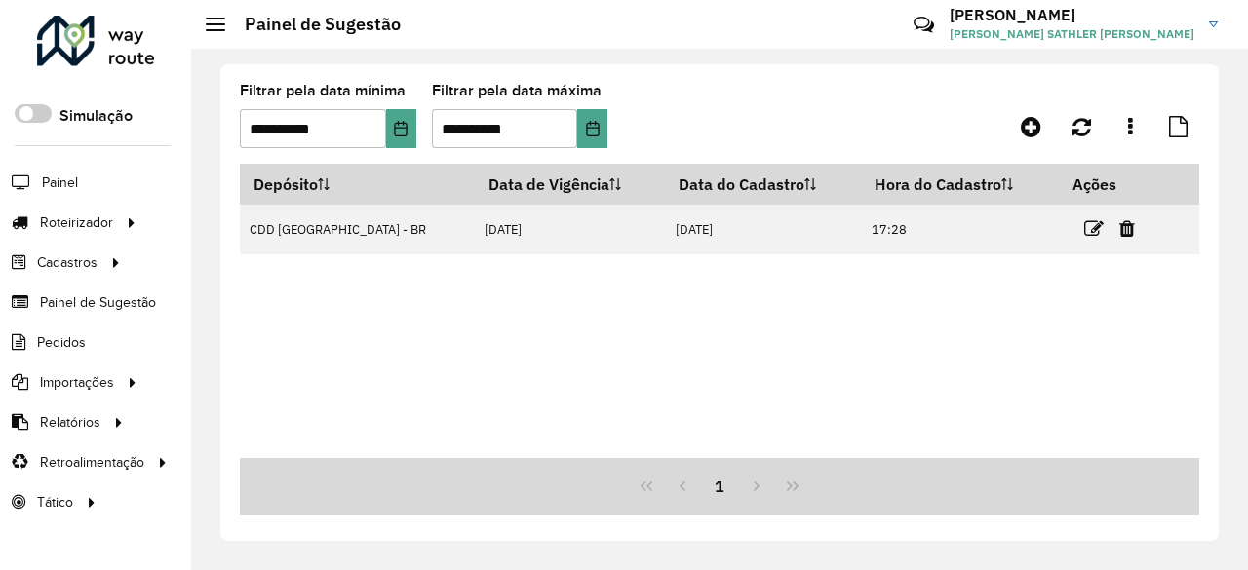 The width and height of the screenshot is (1248, 570). Describe the element at coordinates (923, 24) in the screenshot. I see `a: Contato Rápido` at that location.